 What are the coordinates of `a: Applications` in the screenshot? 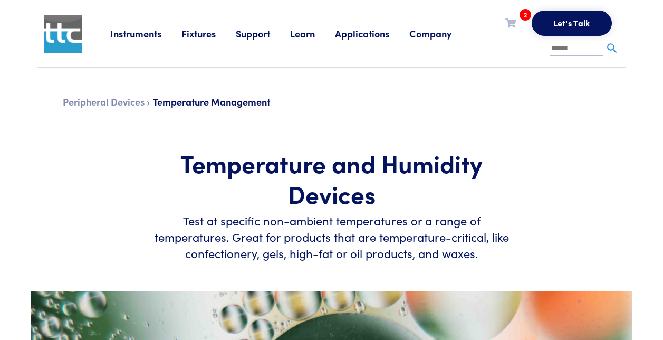 It's located at (372, 33).